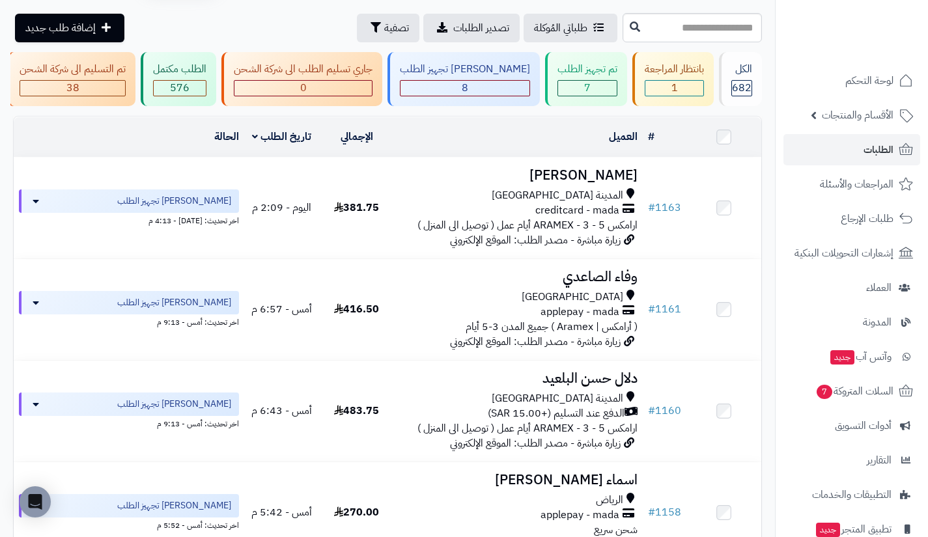 The image size is (928, 537). I want to click on a: أدوات التسويق, so click(852, 426).